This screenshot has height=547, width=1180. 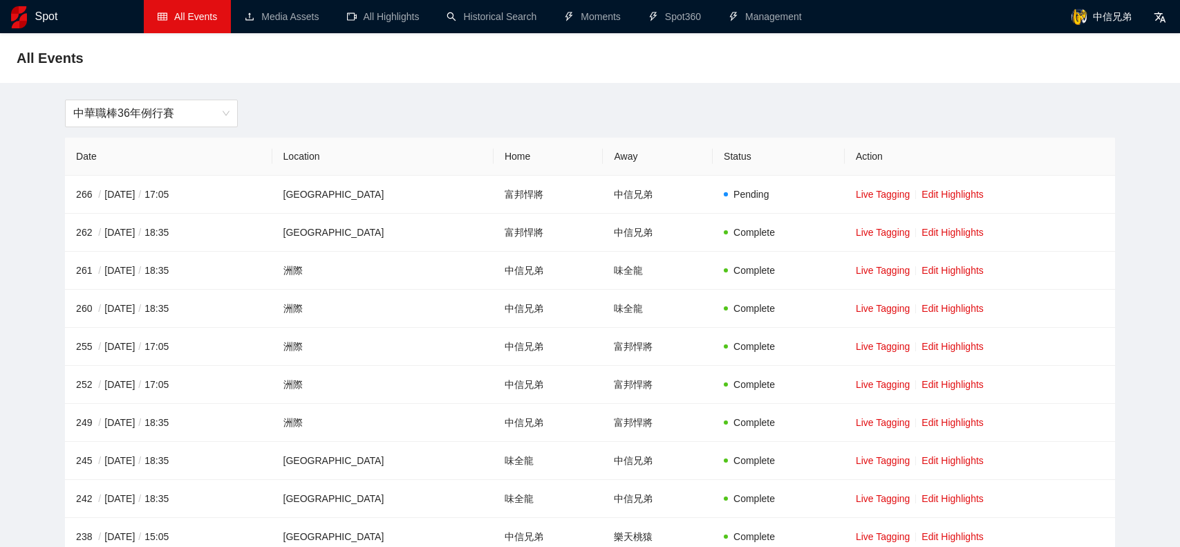 What do you see at coordinates (675, 17) in the screenshot?
I see `a: thunderboltSpot360` at bounding box center [675, 17].